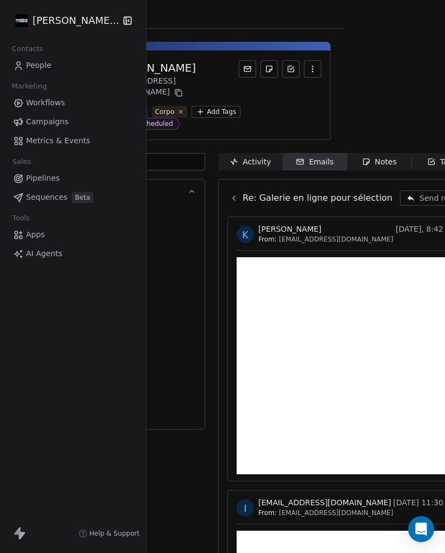  I want to click on a: Apps, so click(73, 235).